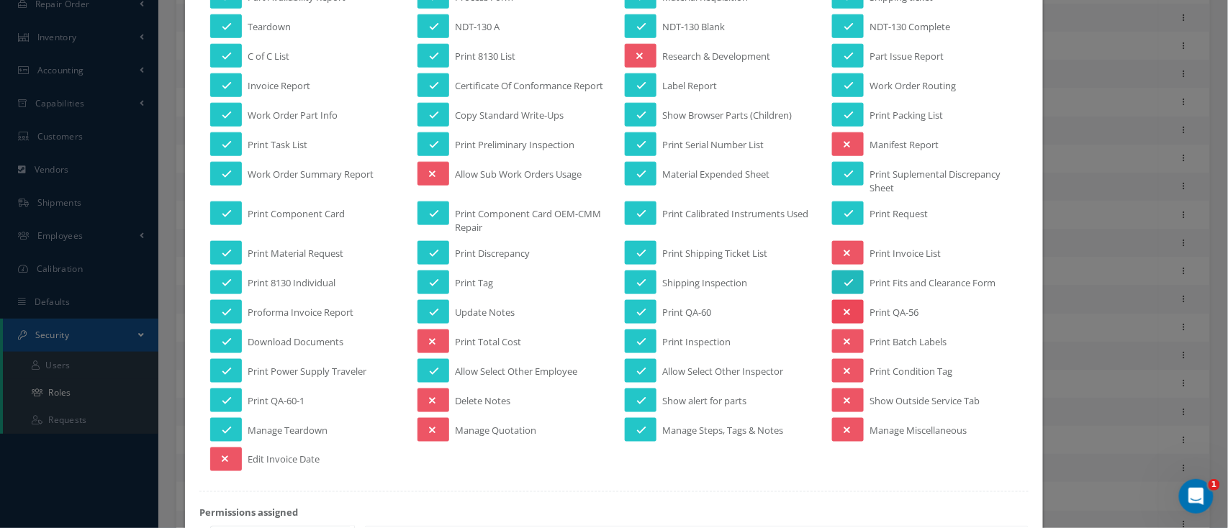 The image size is (1228, 528). I want to click on span: Print Tag, so click(474, 285).